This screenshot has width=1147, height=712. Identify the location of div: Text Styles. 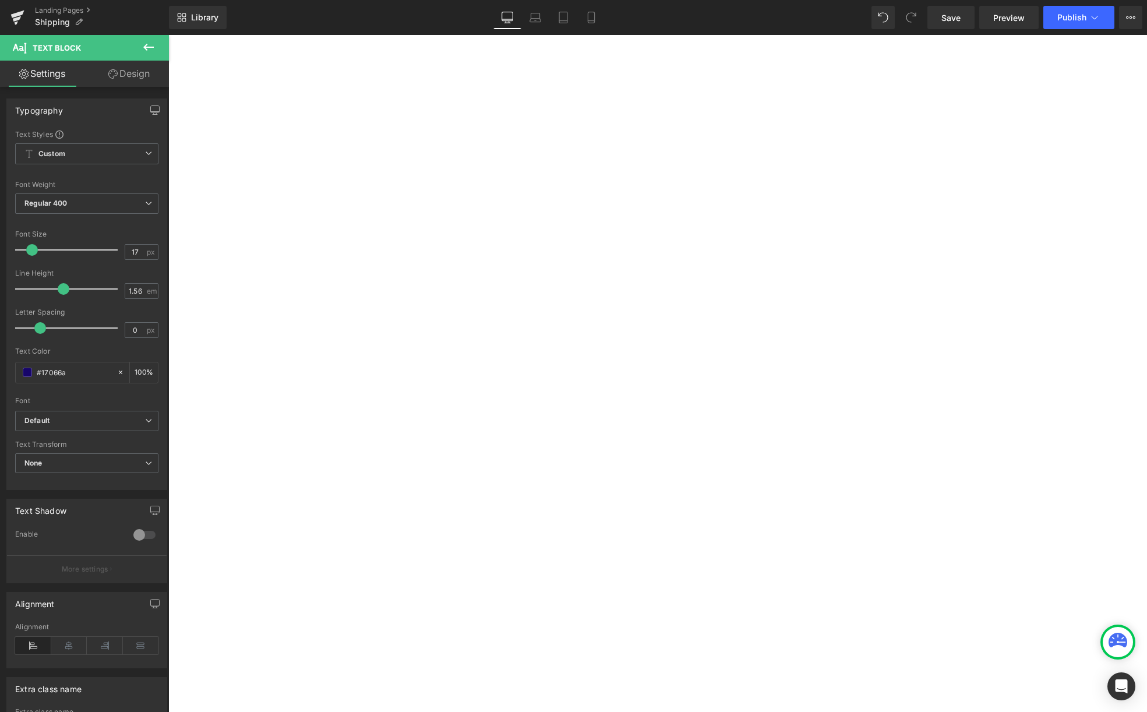
(87, 134).